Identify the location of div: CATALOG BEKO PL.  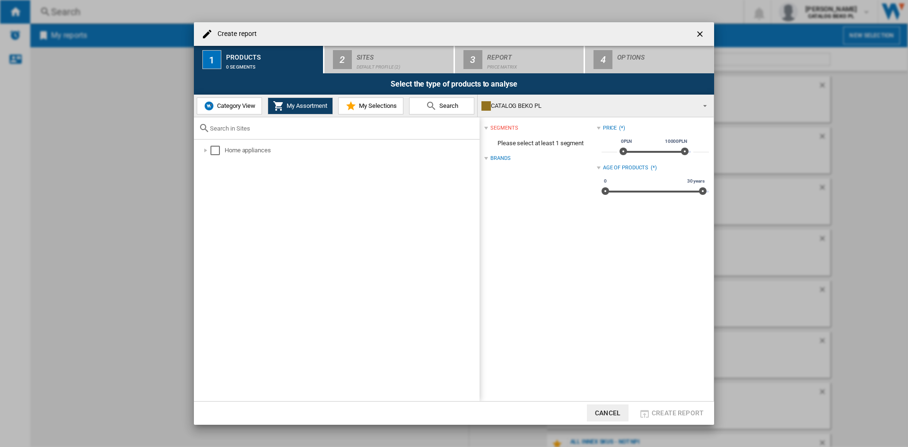
(588, 106).